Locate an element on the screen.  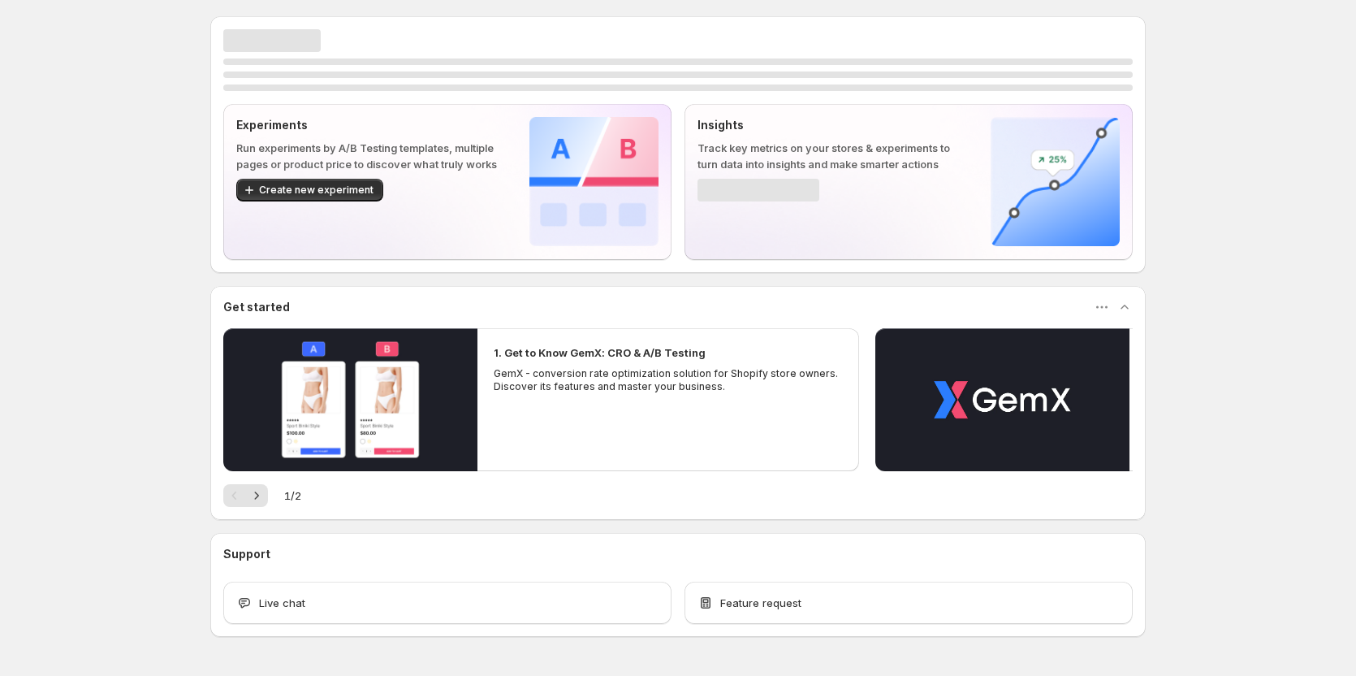
h3: Support is located at coordinates (247, 554).